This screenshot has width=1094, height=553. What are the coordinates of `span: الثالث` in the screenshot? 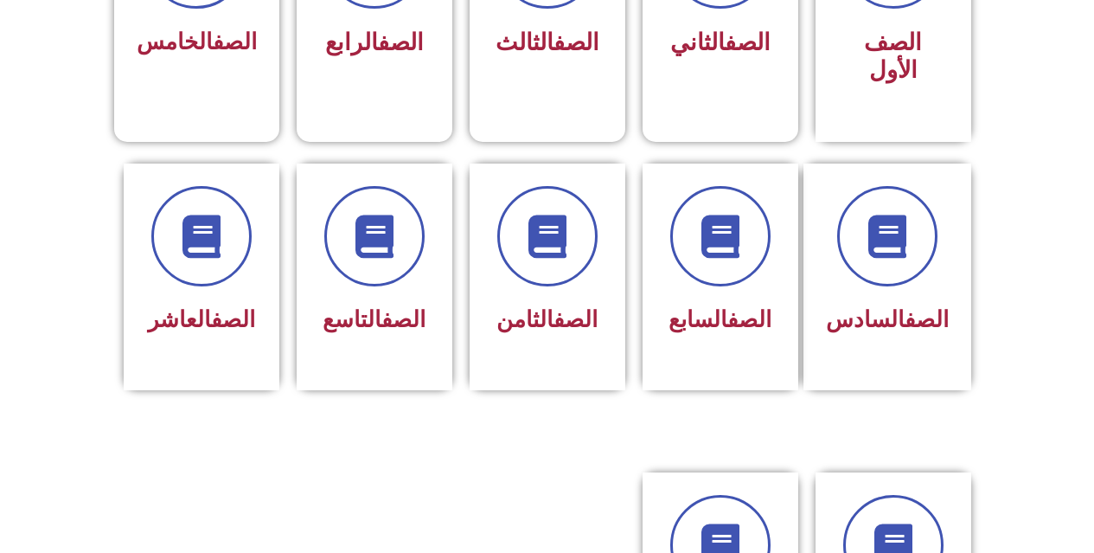 It's located at (548, 42).